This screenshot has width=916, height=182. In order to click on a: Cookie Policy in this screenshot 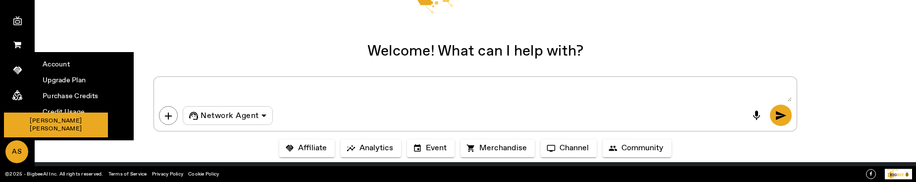, I will do `click(203, 174)`.